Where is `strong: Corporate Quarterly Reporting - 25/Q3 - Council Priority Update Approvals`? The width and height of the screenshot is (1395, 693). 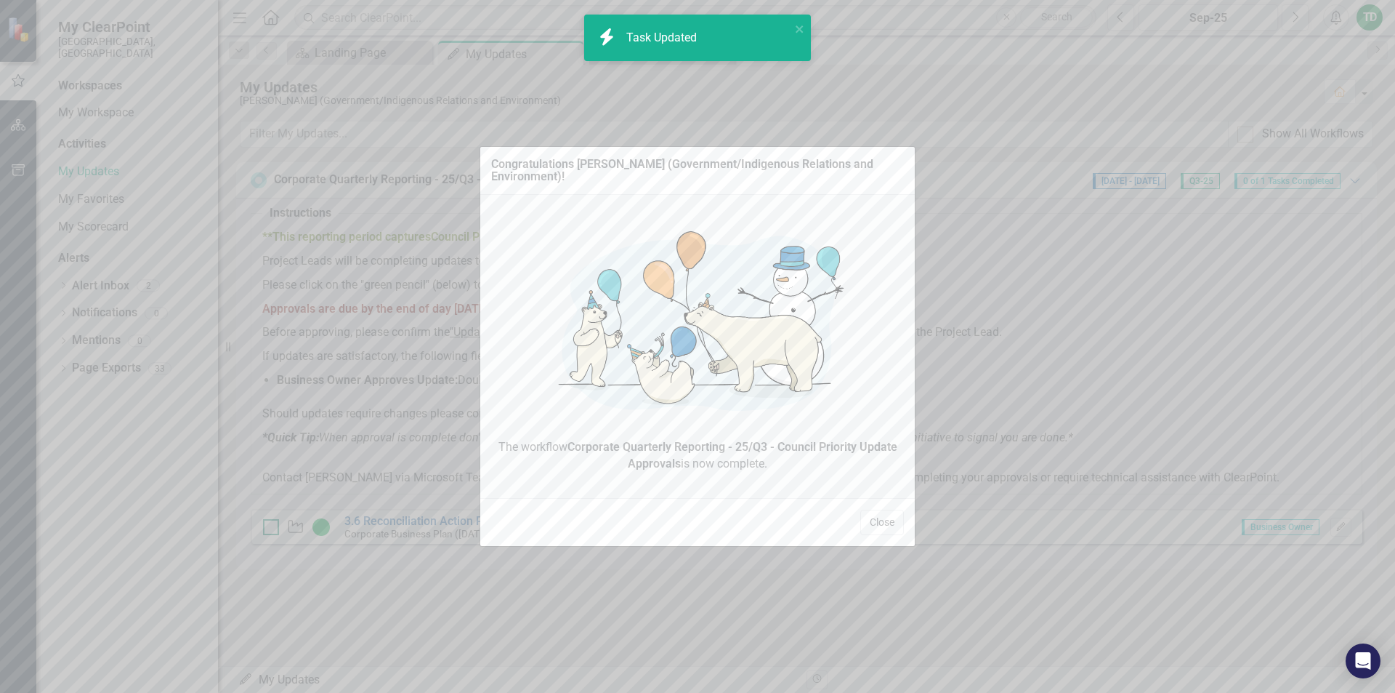
strong: Corporate Quarterly Reporting - 25/Q3 - Council Priority Update Approvals is located at coordinates (733, 455).